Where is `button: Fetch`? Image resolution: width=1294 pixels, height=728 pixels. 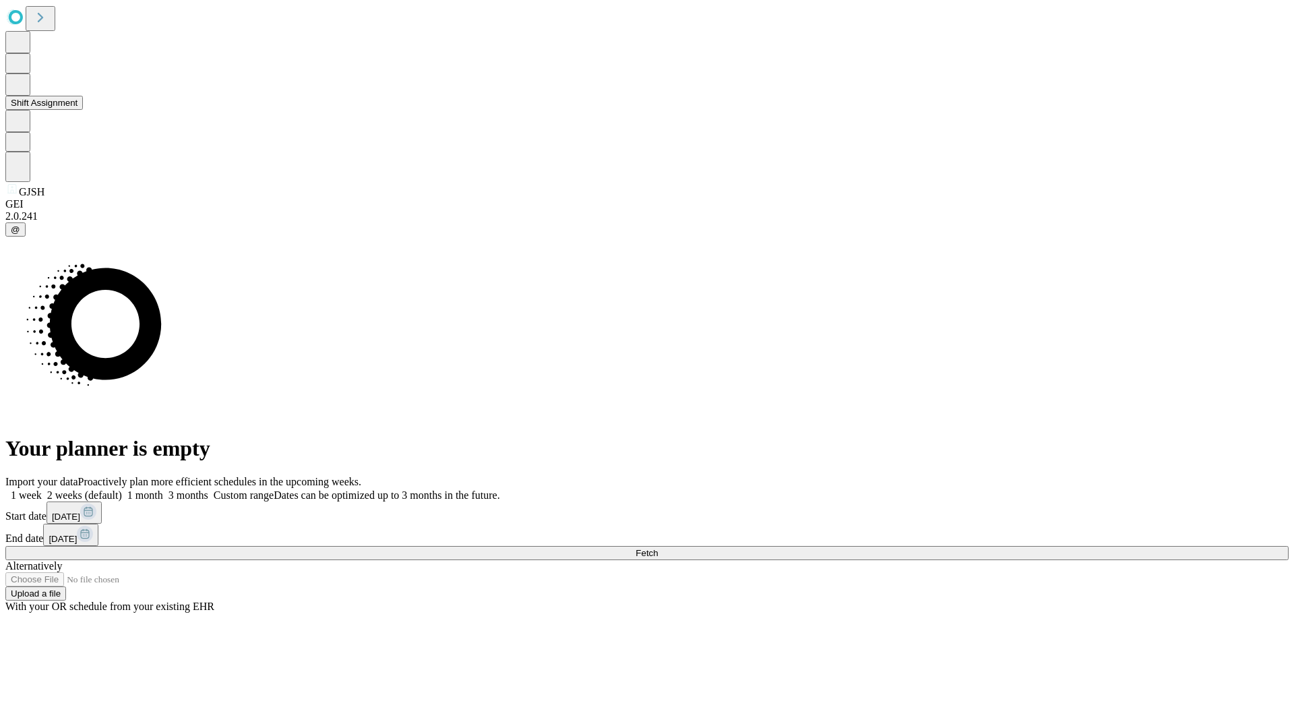
button: Fetch is located at coordinates (647, 553).